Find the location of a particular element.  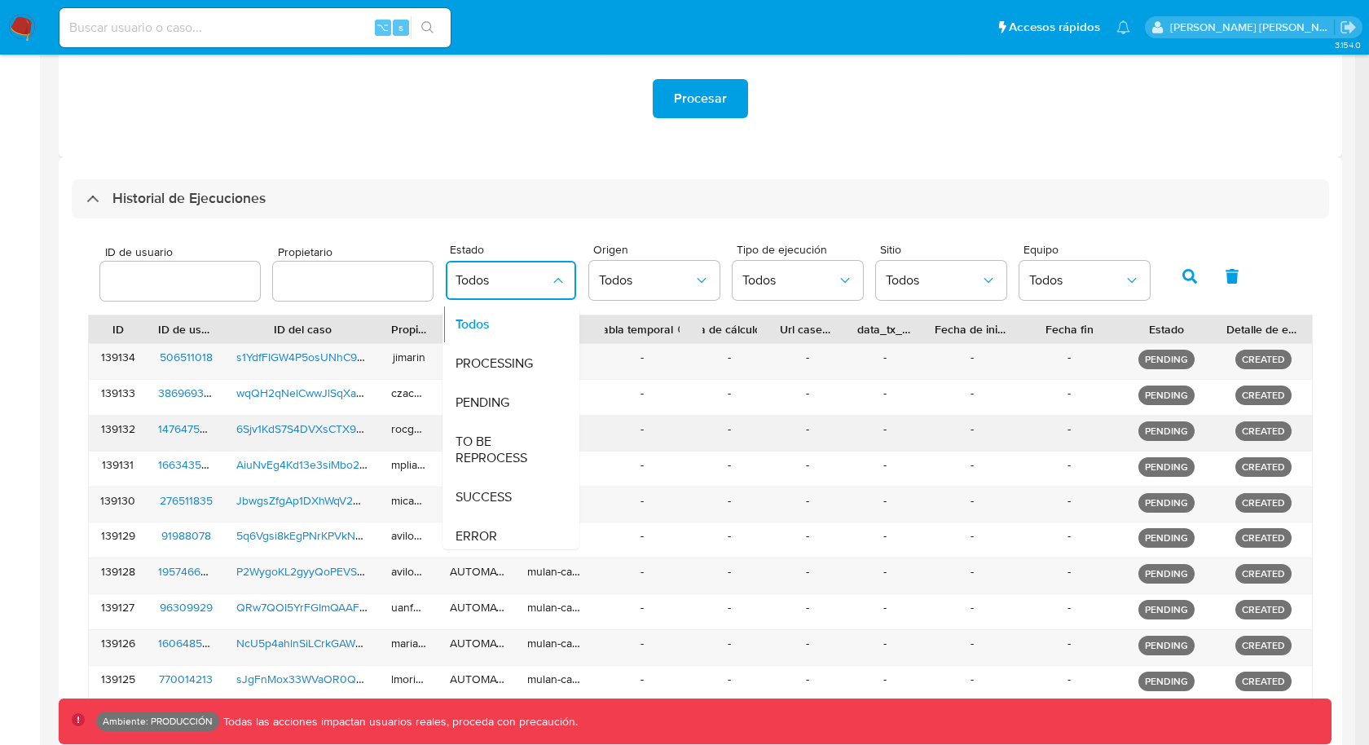

span: s is located at coordinates (401, 27).